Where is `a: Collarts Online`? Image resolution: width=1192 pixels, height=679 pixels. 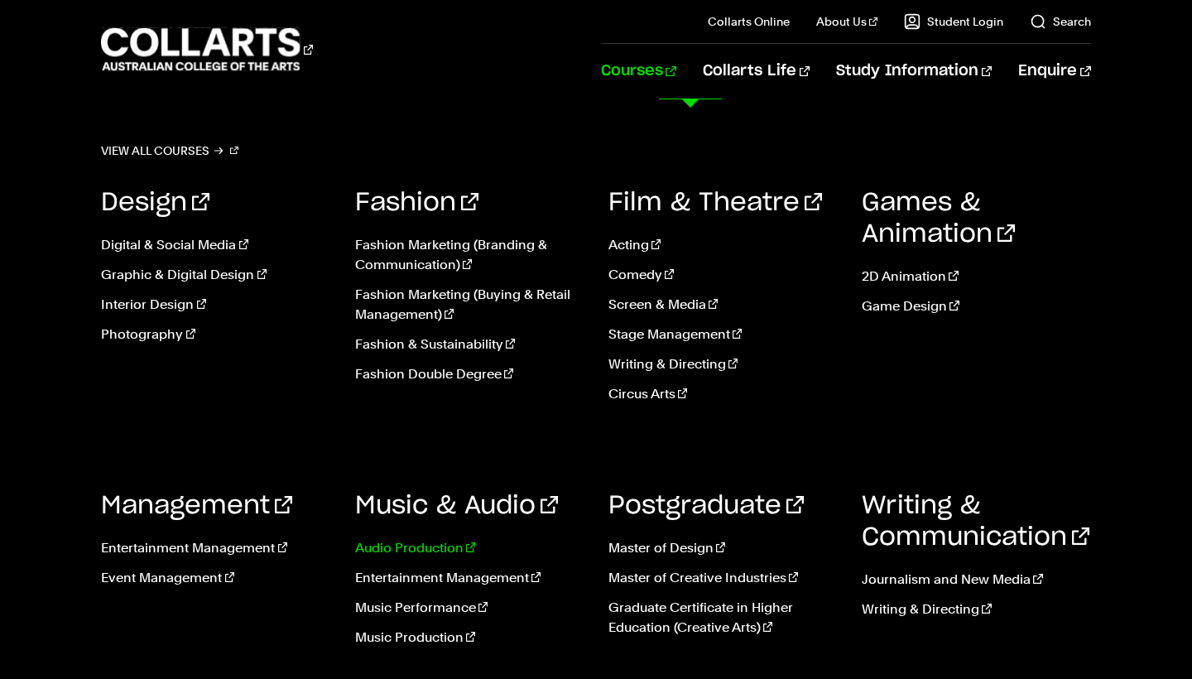 a: Collarts Online is located at coordinates (748, 22).